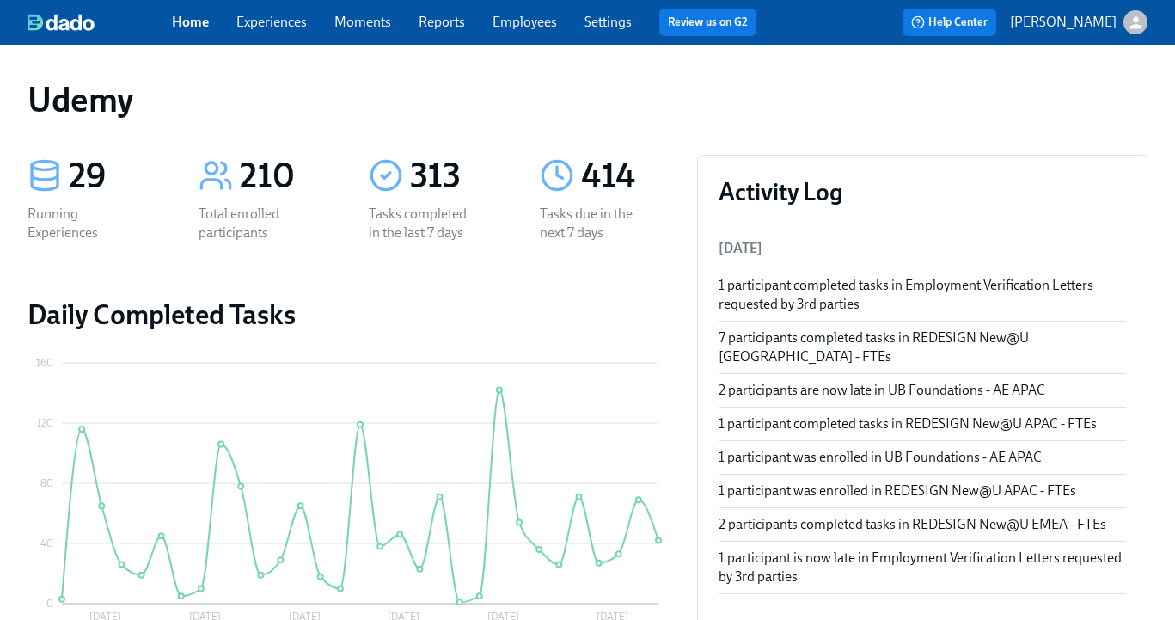  What do you see at coordinates (608, 21) in the screenshot?
I see `a: Settings` at bounding box center [608, 21].